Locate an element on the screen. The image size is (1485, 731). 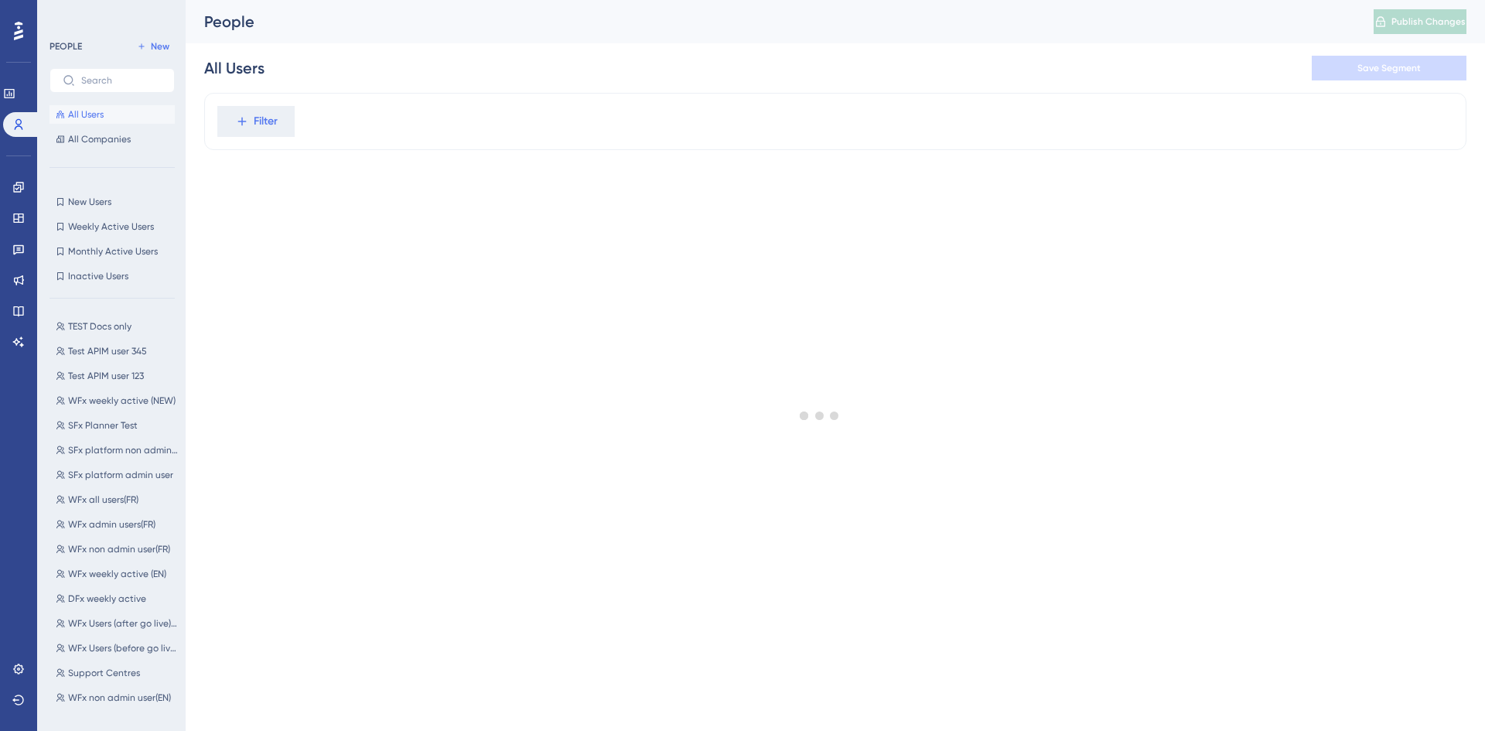
button: All Companies is located at coordinates (112, 139).